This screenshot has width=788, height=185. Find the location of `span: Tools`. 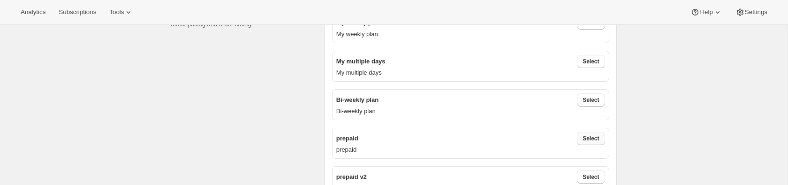

span: Tools is located at coordinates (116, 12).